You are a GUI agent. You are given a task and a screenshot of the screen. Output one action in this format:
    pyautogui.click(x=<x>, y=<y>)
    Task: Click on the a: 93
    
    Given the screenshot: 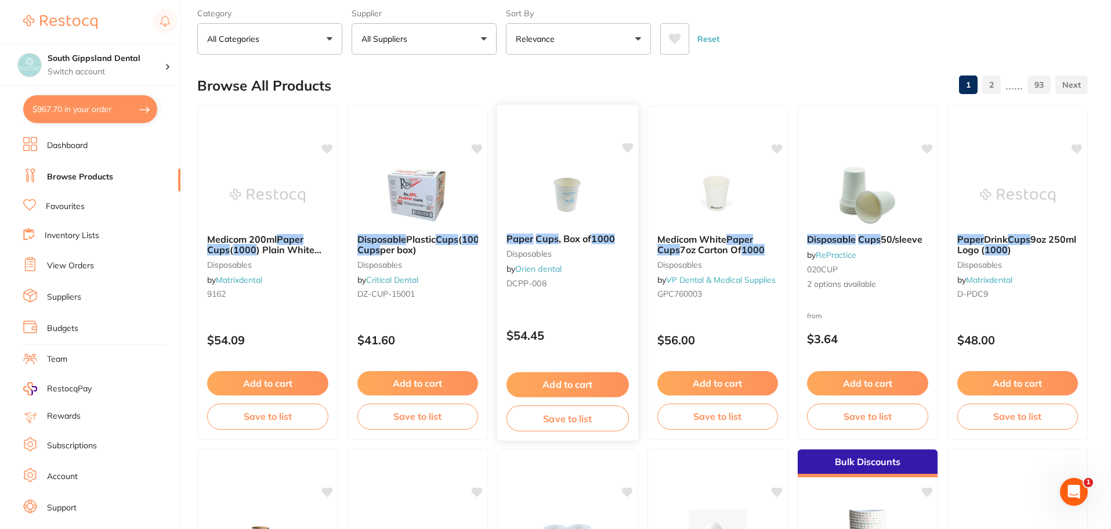 What is the action you would take?
    pyautogui.click(x=1039, y=85)
    